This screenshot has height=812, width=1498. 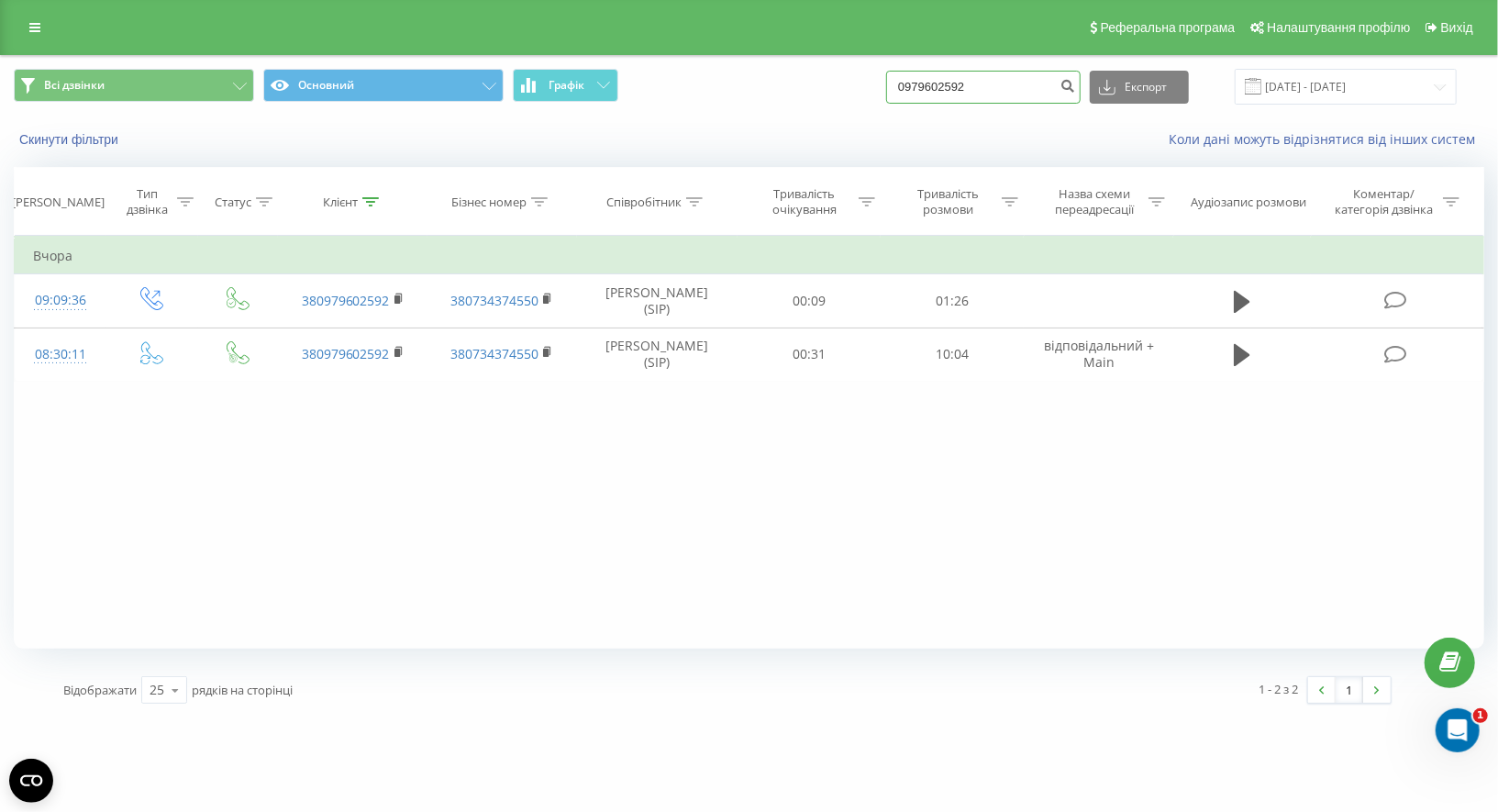 What do you see at coordinates (242, 689) in the screenshot?
I see `span: рядків на сторінці` at bounding box center [242, 689].